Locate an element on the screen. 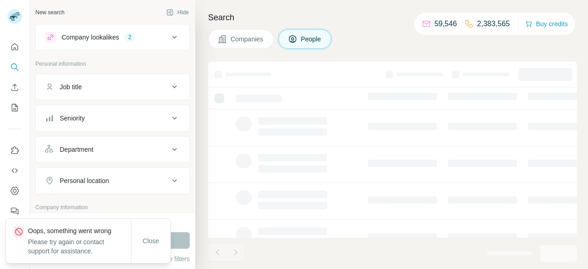 The height and width of the screenshot is (269, 588). button: Close is located at coordinates (151, 241).